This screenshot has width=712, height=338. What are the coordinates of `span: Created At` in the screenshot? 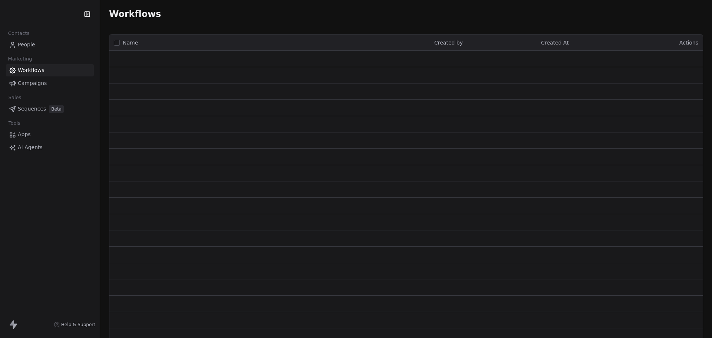 It's located at (555, 43).